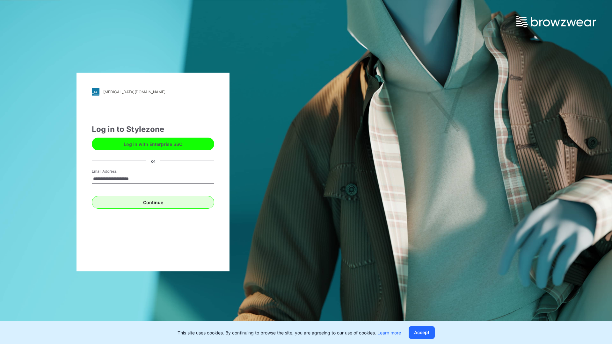 The image size is (612, 344). What do you see at coordinates (289, 333) in the screenshot?
I see `p: This site uses cookies. By continuing to browse the site, you are agreeing to our use of cookies.` at bounding box center [289, 333].